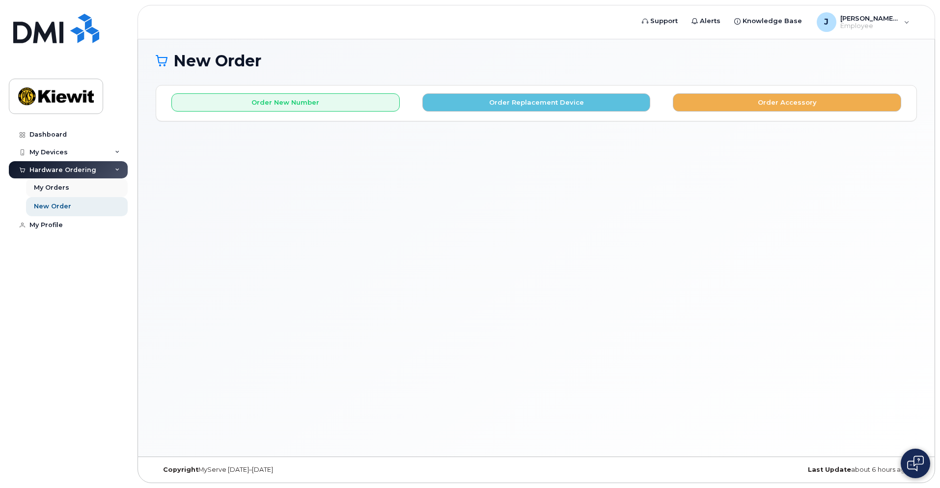 Image resolution: width=940 pixels, height=488 pixels. Describe the element at coordinates (536, 60) in the screenshot. I see `h1: New Order` at that location.